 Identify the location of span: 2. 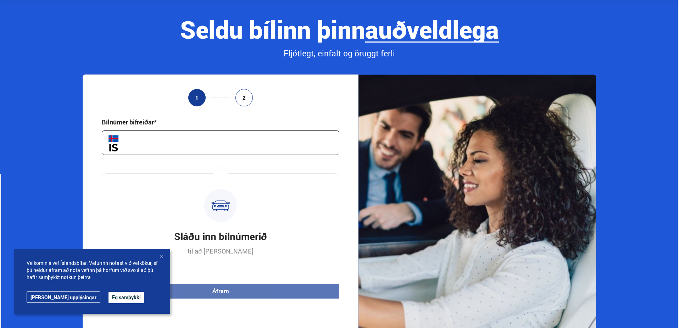
(244, 97).